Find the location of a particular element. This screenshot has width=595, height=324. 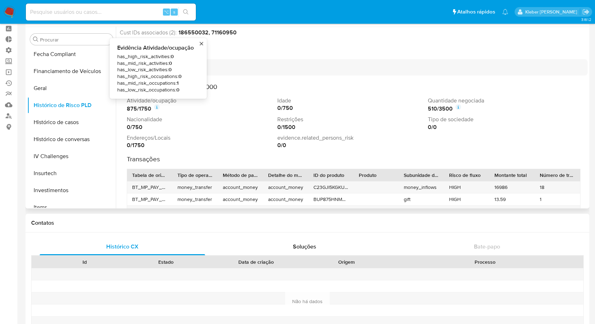

button: Procurar is located at coordinates (36, 39).